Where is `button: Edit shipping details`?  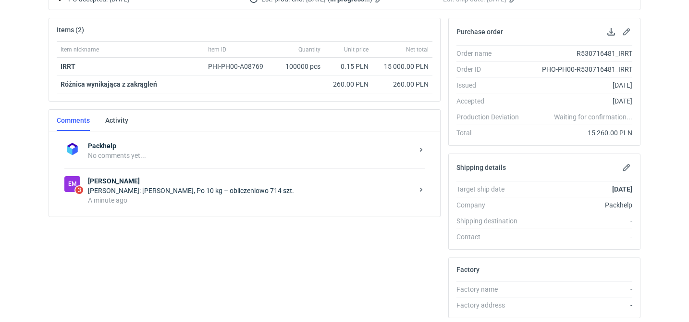 button: Edit shipping details is located at coordinates (627, 167).